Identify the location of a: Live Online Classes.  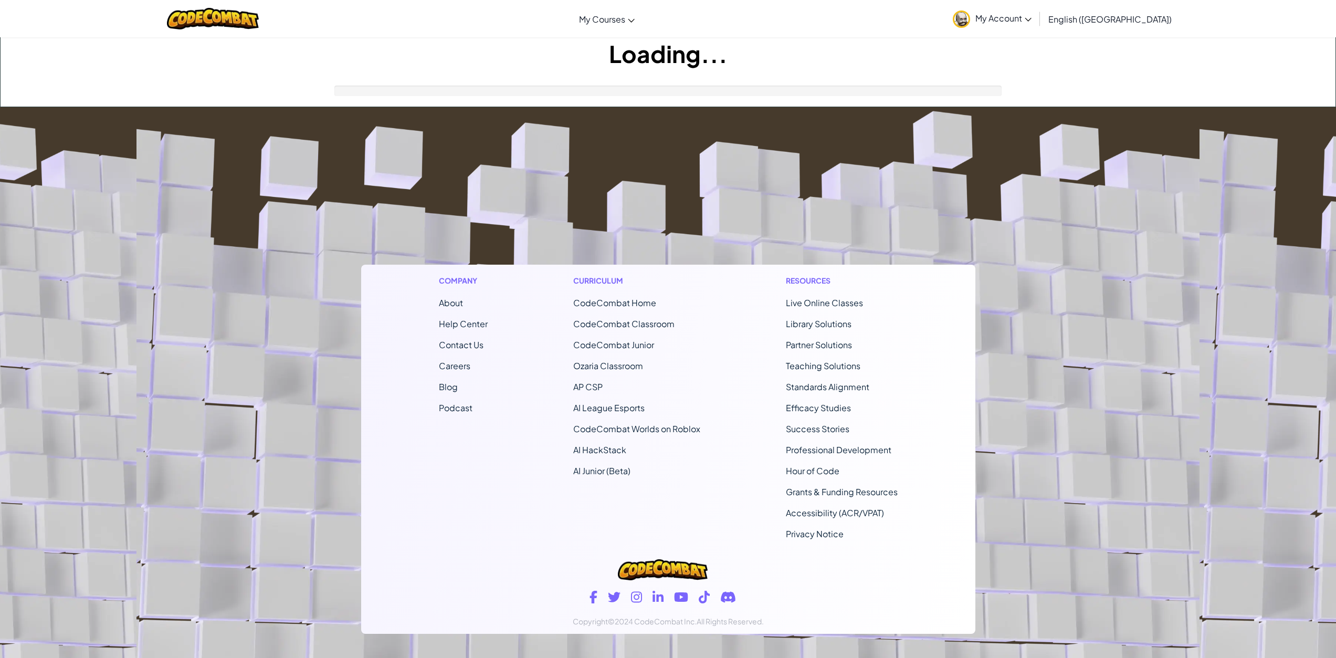
(824, 302).